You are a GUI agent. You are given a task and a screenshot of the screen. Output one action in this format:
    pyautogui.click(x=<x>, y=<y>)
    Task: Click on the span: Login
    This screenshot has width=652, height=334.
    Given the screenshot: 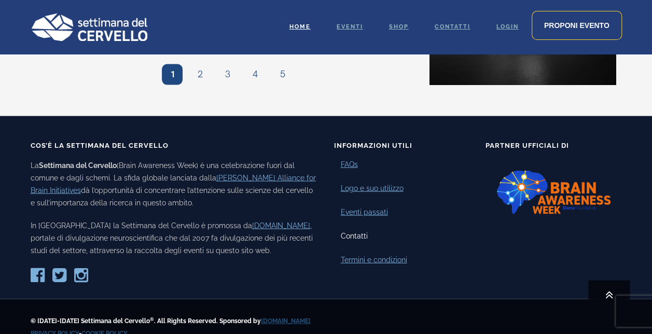 What is the action you would take?
    pyautogui.click(x=507, y=26)
    